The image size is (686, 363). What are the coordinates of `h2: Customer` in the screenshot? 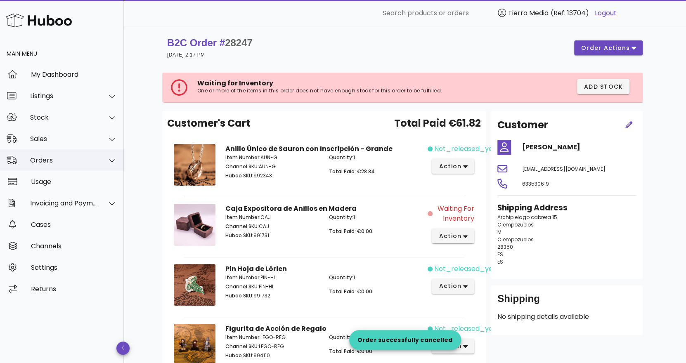 It's located at (523, 125).